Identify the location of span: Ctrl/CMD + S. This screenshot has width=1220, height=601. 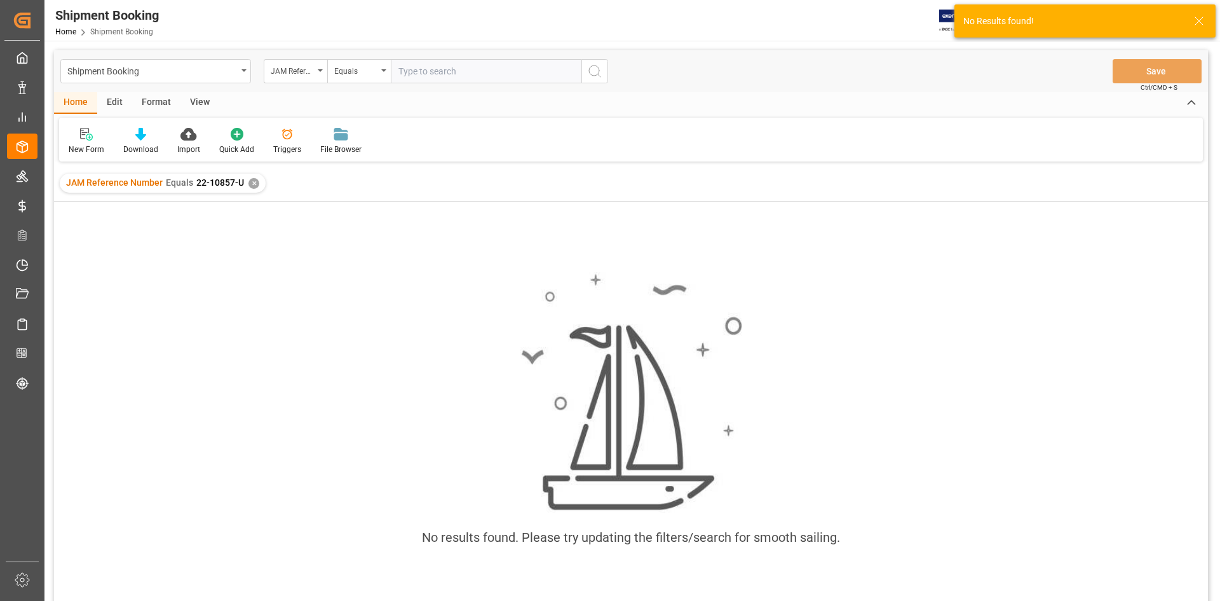
(1159, 87).